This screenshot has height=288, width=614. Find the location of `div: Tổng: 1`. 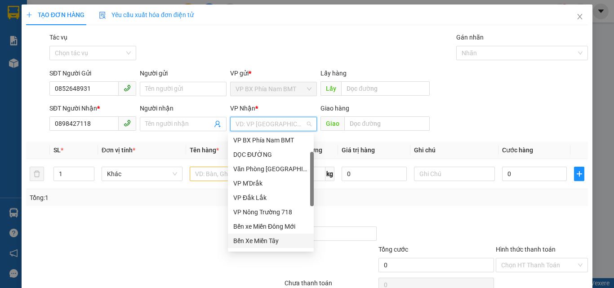

div: Tổng: 1 is located at coordinates (134, 198).